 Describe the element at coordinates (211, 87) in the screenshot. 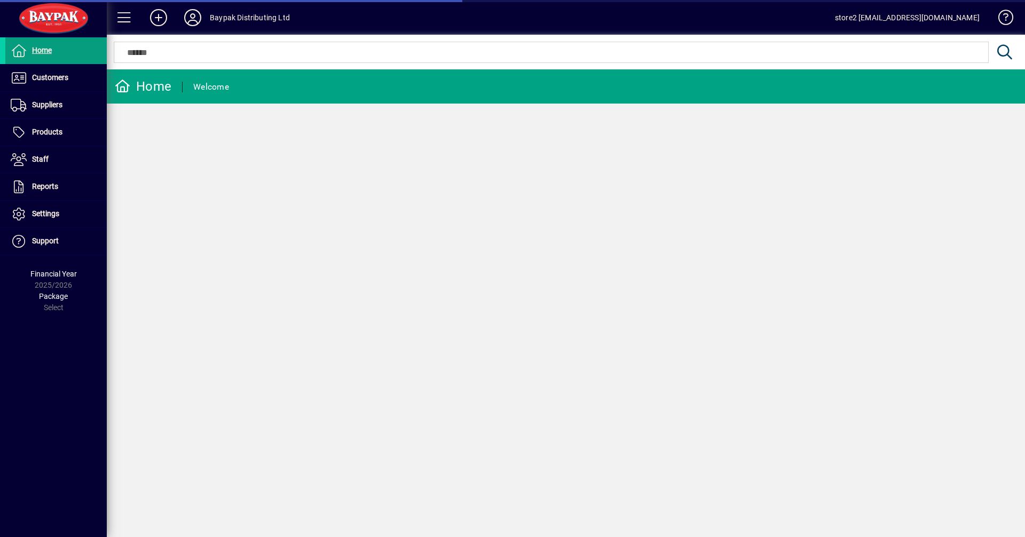

I see `div: Welcome` at that location.